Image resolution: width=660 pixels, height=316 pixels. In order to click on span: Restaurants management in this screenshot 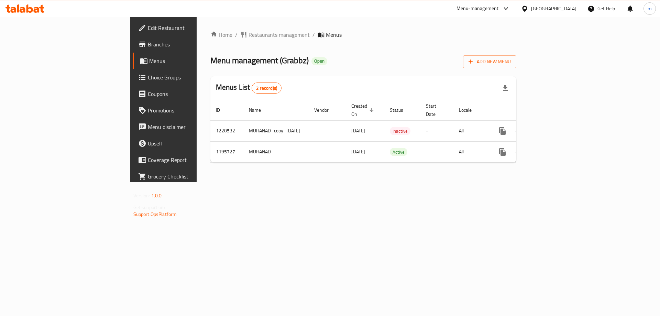, I will do `click(279, 35)`.